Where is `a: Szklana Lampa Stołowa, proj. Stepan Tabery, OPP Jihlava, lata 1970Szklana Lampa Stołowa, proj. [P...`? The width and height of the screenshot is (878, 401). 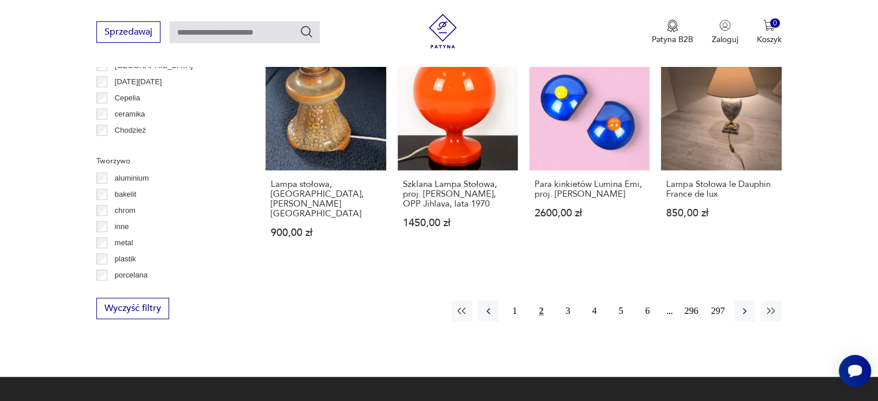 a: Szklana Lampa Stołowa, proj. Stepan Tabery, OPP Jihlava, lata 1970Szklana Lampa Stołowa, proj. [P... is located at coordinates (458, 155).